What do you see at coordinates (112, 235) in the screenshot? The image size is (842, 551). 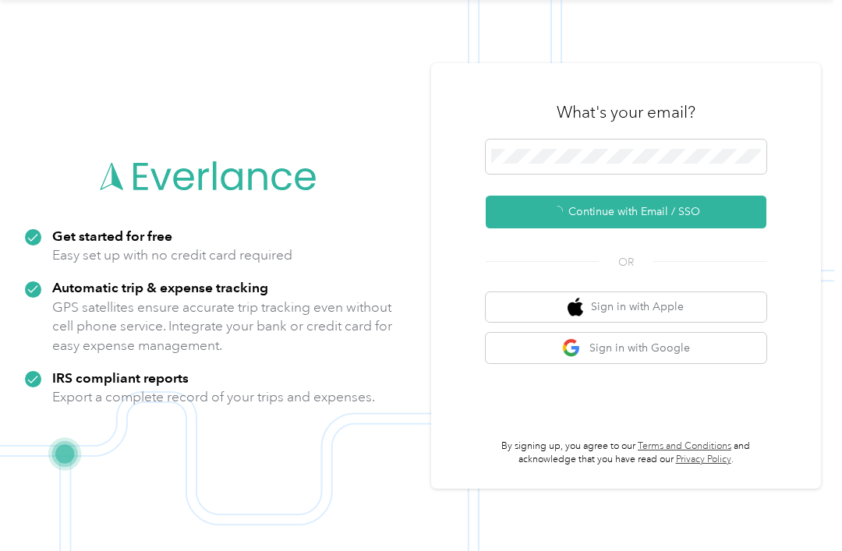 I see `strong: Get started for free` at bounding box center [112, 235].